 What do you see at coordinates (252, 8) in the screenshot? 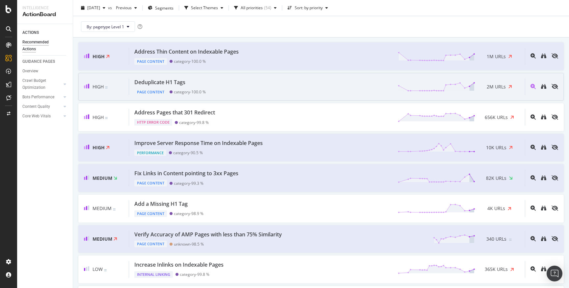
I see `div: All priorities` at bounding box center [252, 8].